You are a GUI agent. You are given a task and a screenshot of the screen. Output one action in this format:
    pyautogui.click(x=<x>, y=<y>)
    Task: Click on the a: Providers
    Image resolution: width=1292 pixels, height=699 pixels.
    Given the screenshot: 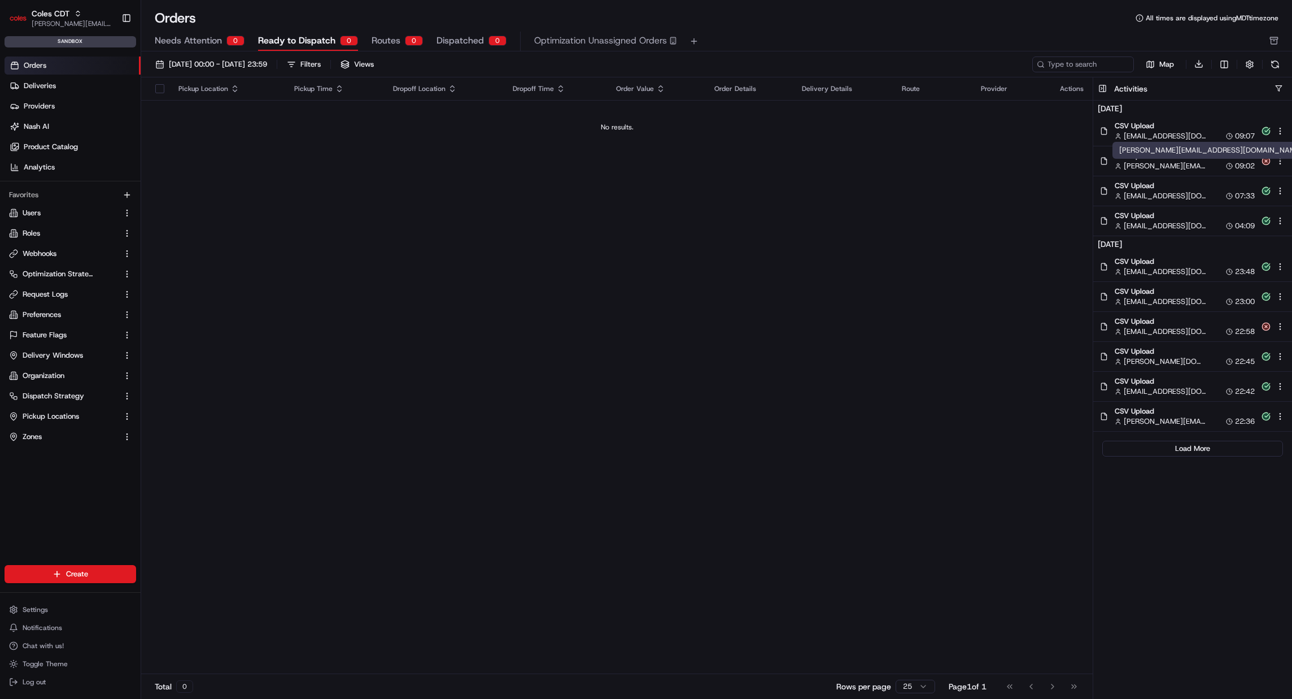 What is the action you would take?
    pyautogui.click(x=72, y=106)
    